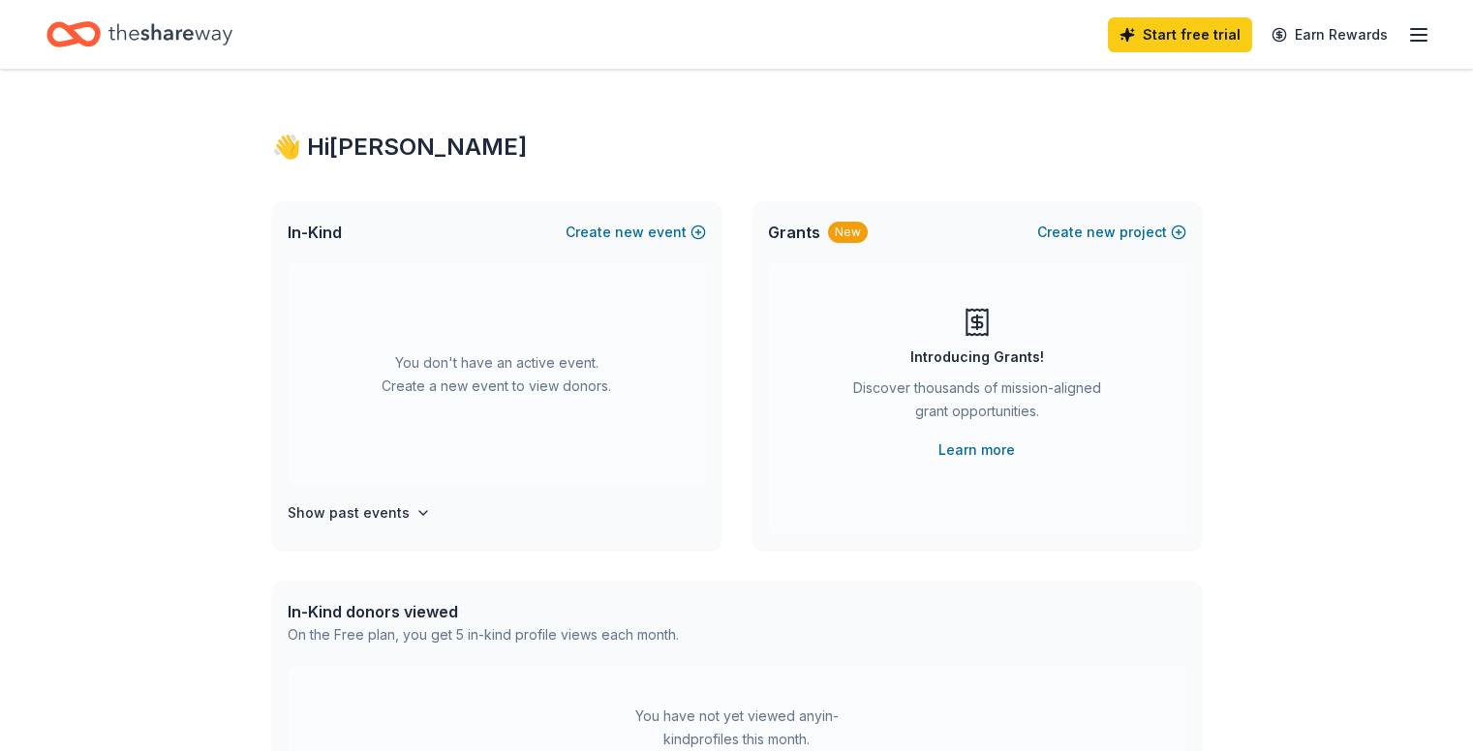 The width and height of the screenshot is (1473, 751). I want to click on div: Introducing Grants!, so click(977, 357).